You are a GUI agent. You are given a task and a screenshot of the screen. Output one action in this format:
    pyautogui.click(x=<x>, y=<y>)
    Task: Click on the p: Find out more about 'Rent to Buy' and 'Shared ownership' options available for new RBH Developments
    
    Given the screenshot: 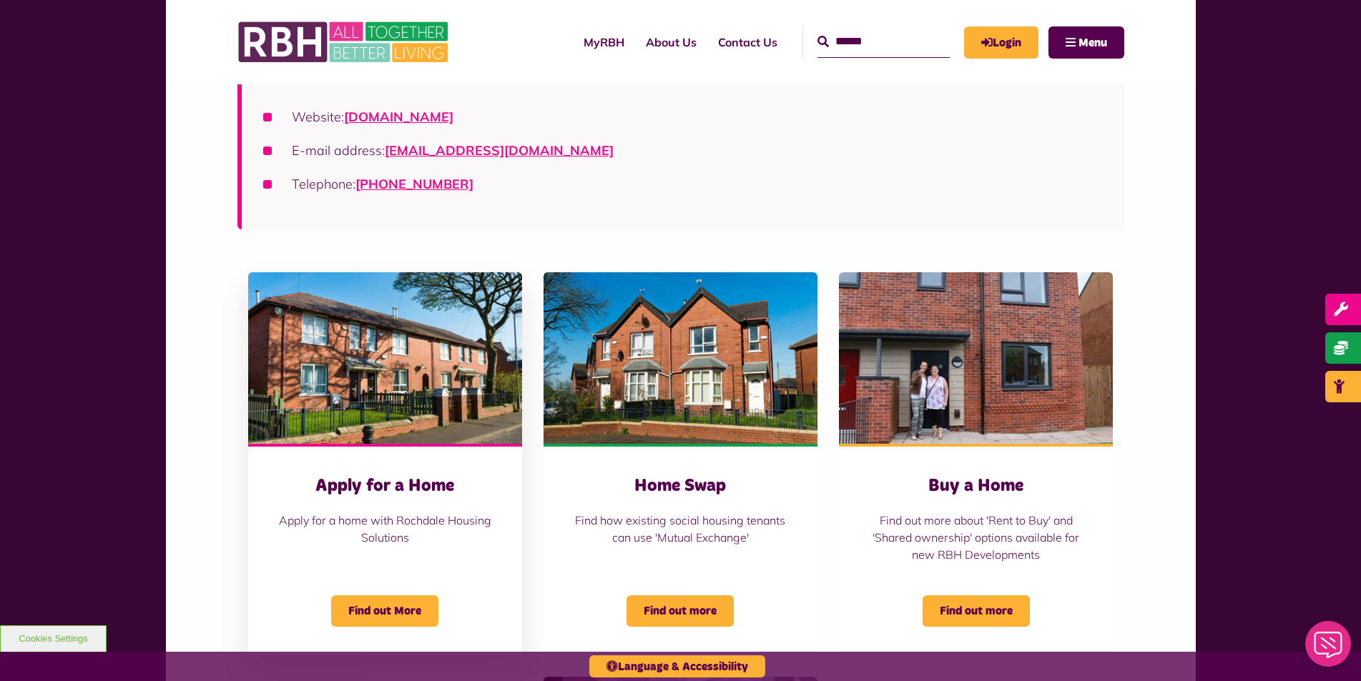 What is the action you would take?
    pyautogui.click(x=975, y=538)
    